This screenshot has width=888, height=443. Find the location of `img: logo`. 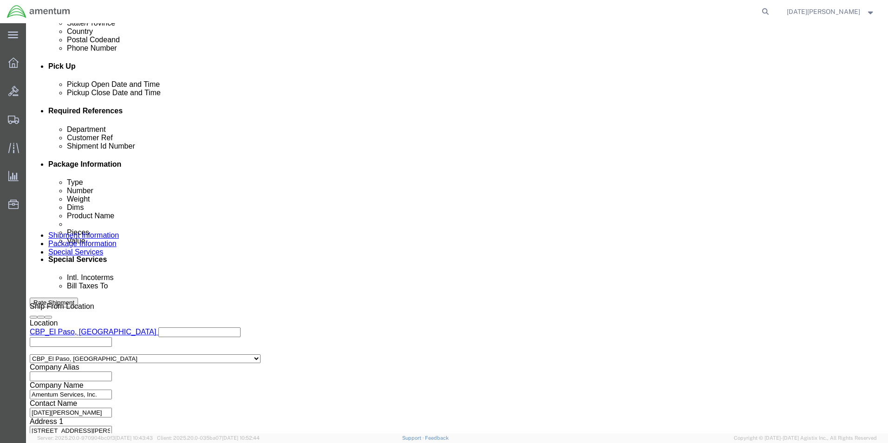

img: logo is located at coordinates (39, 12).